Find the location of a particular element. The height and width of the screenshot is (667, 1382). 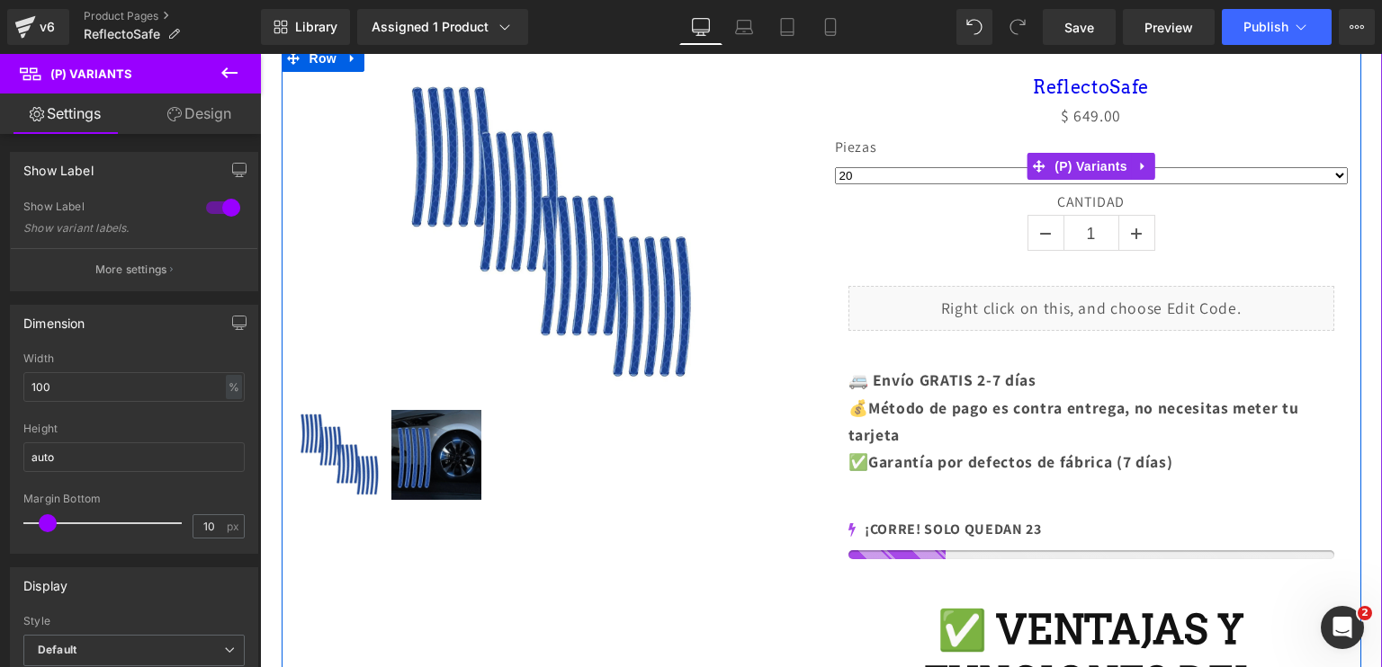

div: Width is located at coordinates (134, 359).